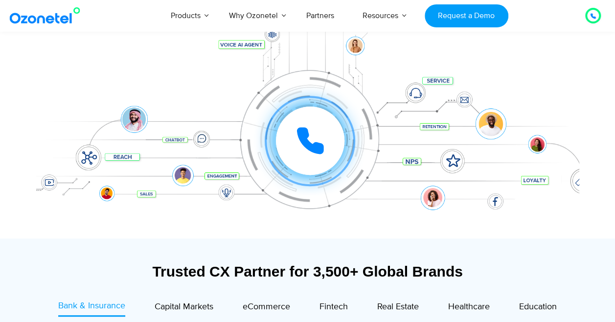  Describe the element at coordinates (398, 307) in the screenshot. I see `span: Real Estate` at that location.